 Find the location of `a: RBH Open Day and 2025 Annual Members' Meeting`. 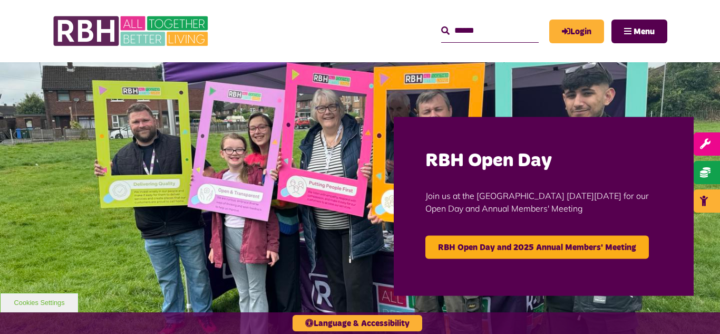

a: RBH Open Day and 2025 Annual Members' Meeting is located at coordinates (537, 247).